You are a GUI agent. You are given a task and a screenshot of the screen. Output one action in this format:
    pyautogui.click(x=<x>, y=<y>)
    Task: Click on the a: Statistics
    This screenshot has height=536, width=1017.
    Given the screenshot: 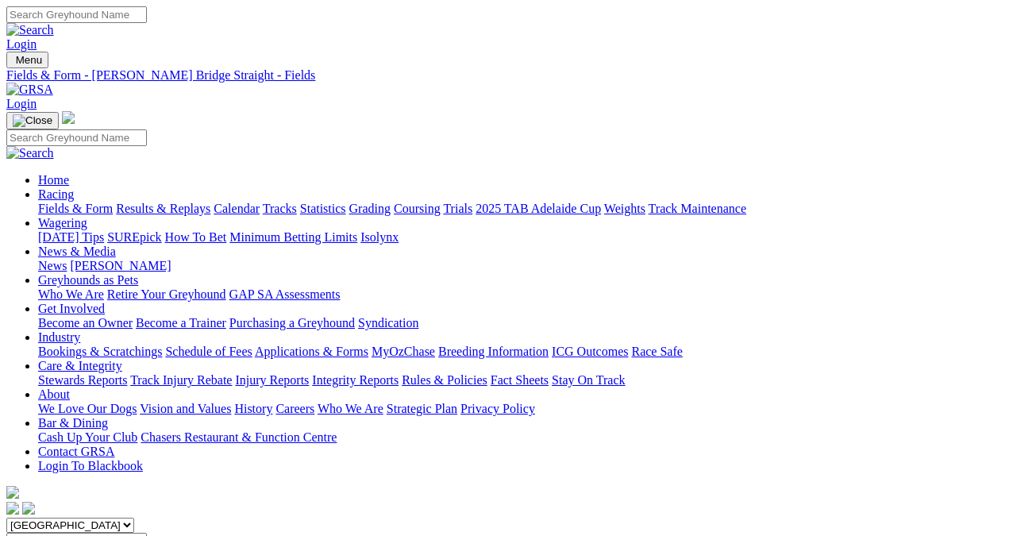 What is the action you would take?
    pyautogui.click(x=323, y=208)
    